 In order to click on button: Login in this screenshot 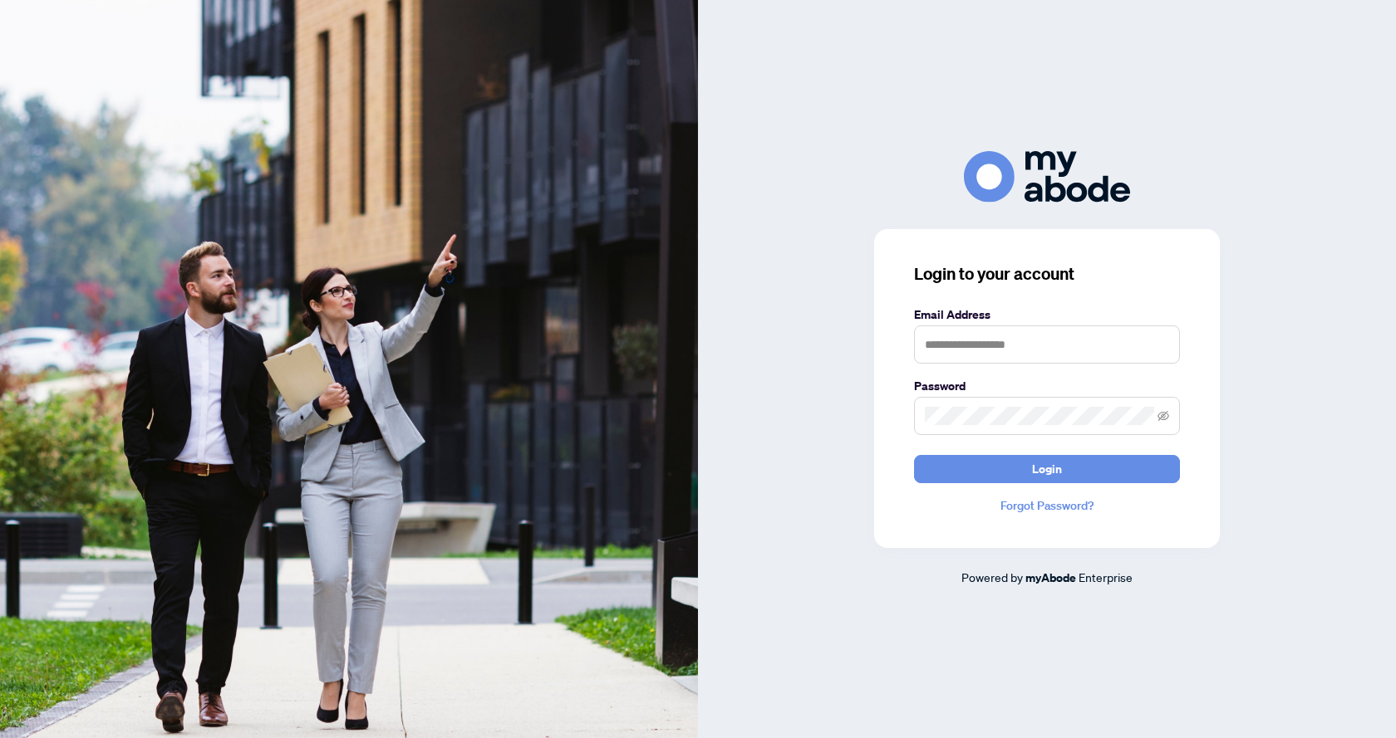, I will do `click(1047, 469)`.